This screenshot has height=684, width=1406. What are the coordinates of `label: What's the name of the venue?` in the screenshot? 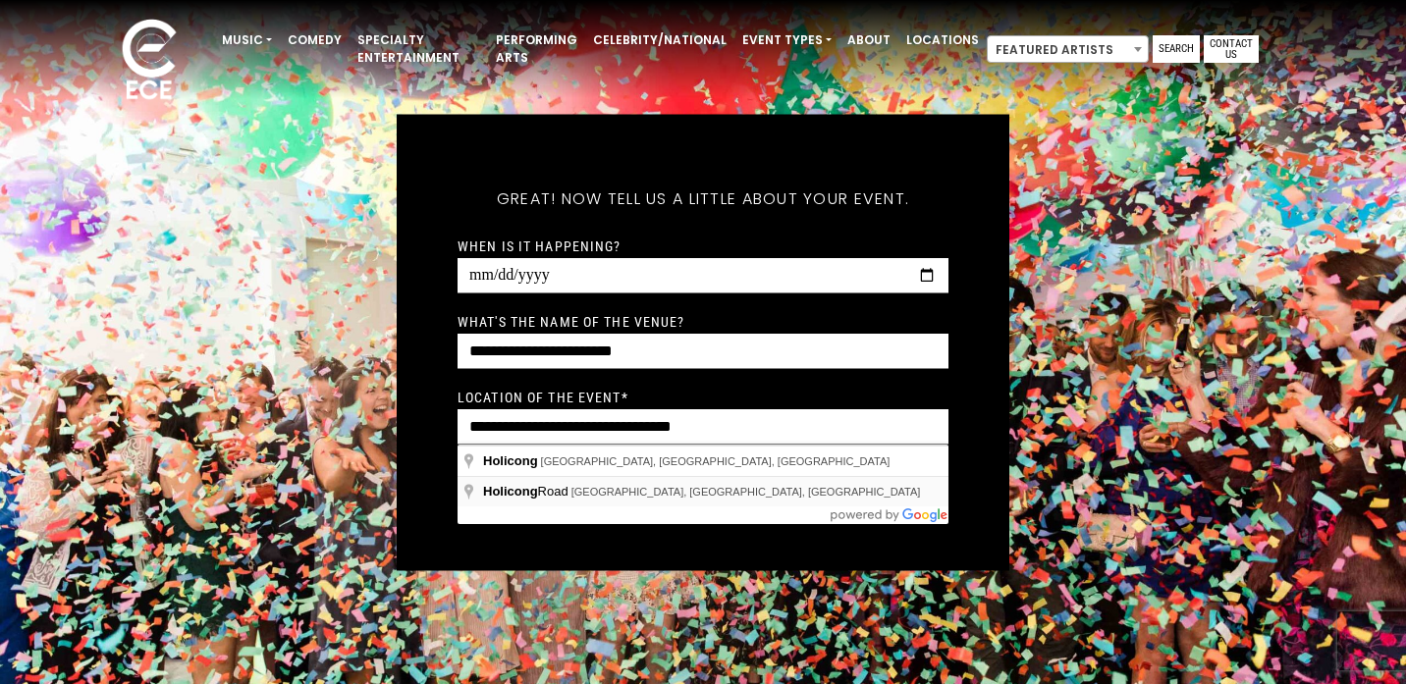 It's located at (570, 321).